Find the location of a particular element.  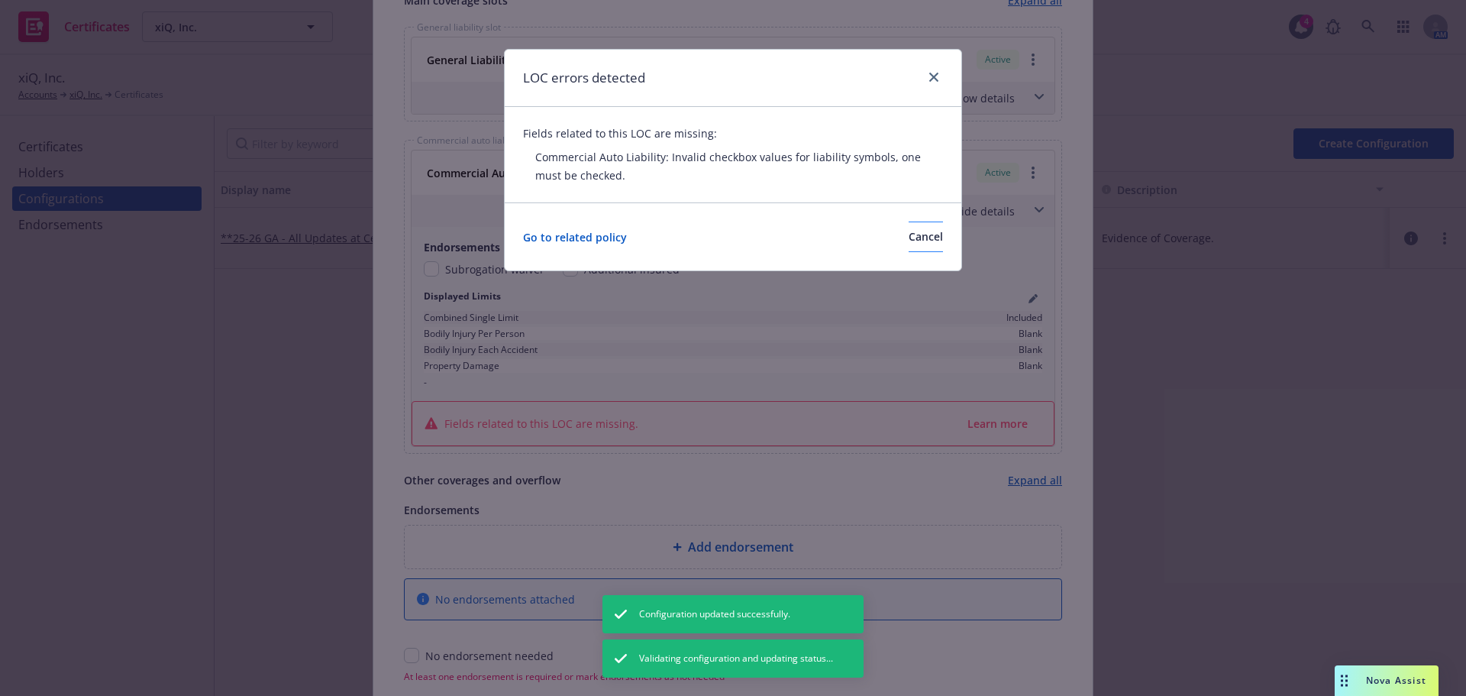

span: Cancel is located at coordinates (925, 236).